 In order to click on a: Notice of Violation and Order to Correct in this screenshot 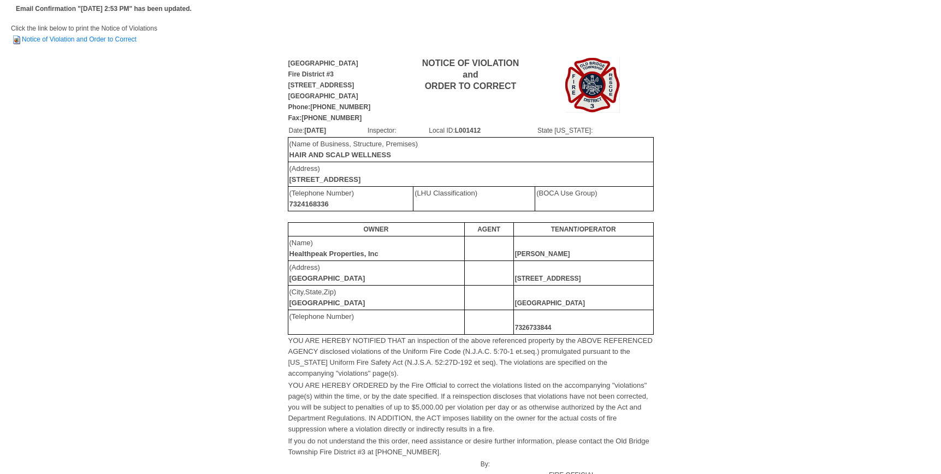, I will do `click(74, 39)`.